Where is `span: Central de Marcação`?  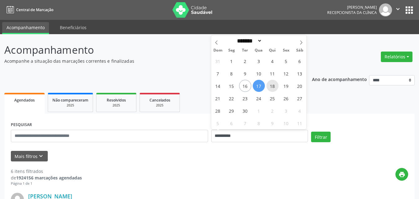
span: Central de Marcação is located at coordinates (35, 10).